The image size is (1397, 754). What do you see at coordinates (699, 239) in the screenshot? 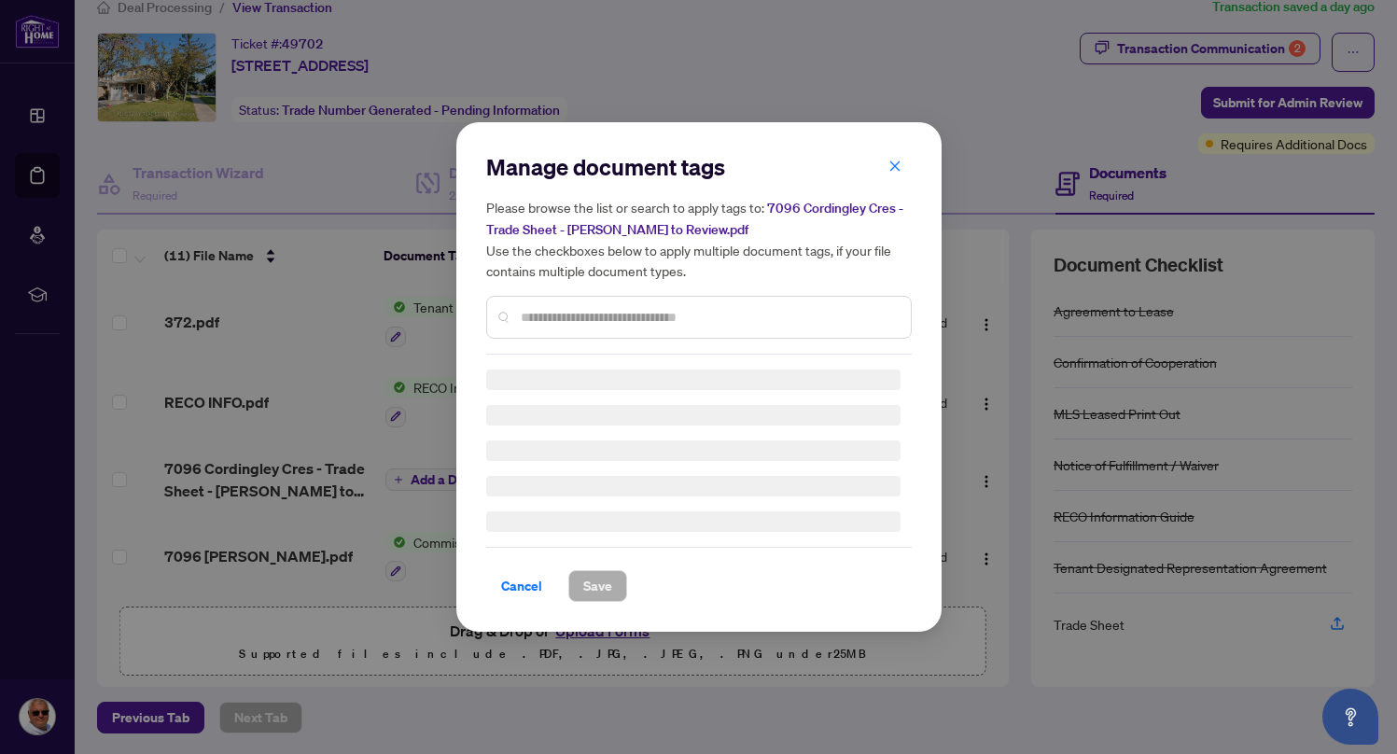
I see `h5: Please browse the list or search to apply tags to: Use the checkboxes below to apply multiple doc...` at bounding box center [699, 239].